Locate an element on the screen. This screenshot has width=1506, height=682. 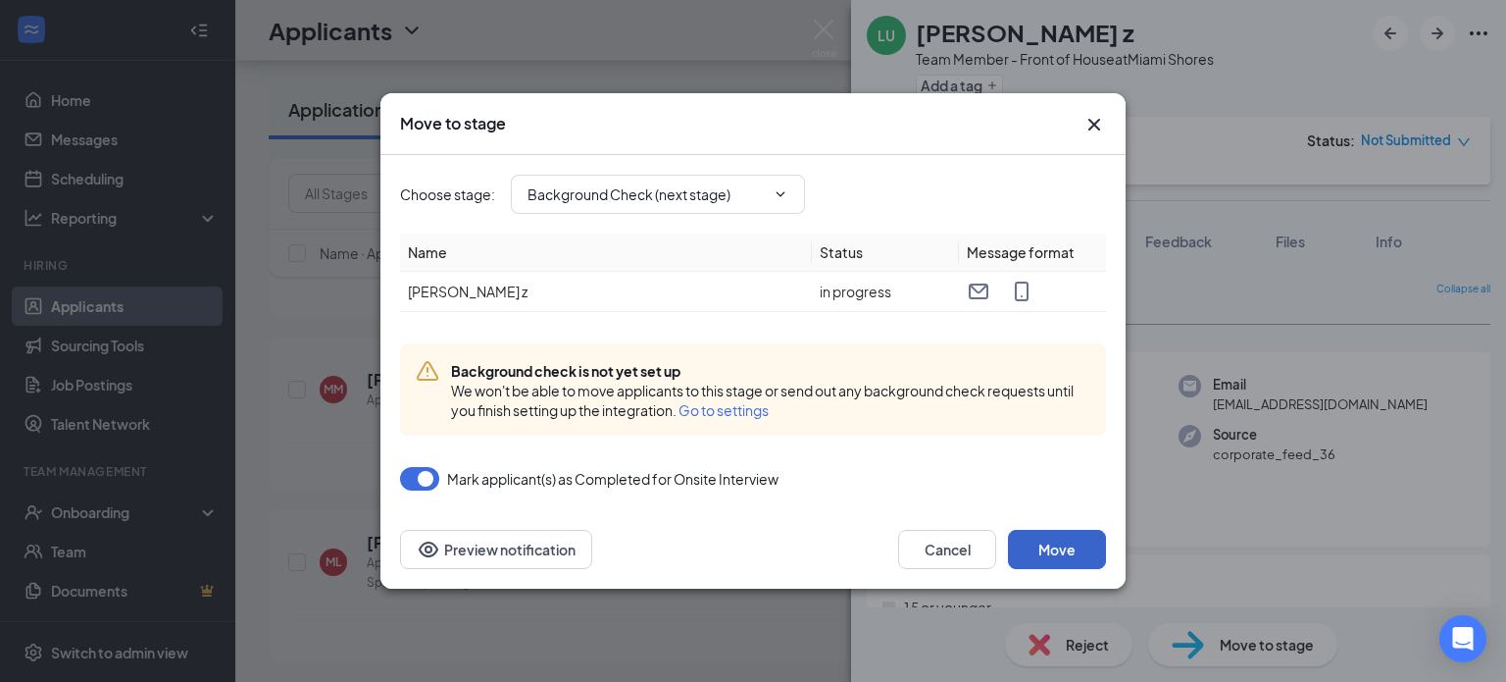
svg: Email is located at coordinates (979, 291).